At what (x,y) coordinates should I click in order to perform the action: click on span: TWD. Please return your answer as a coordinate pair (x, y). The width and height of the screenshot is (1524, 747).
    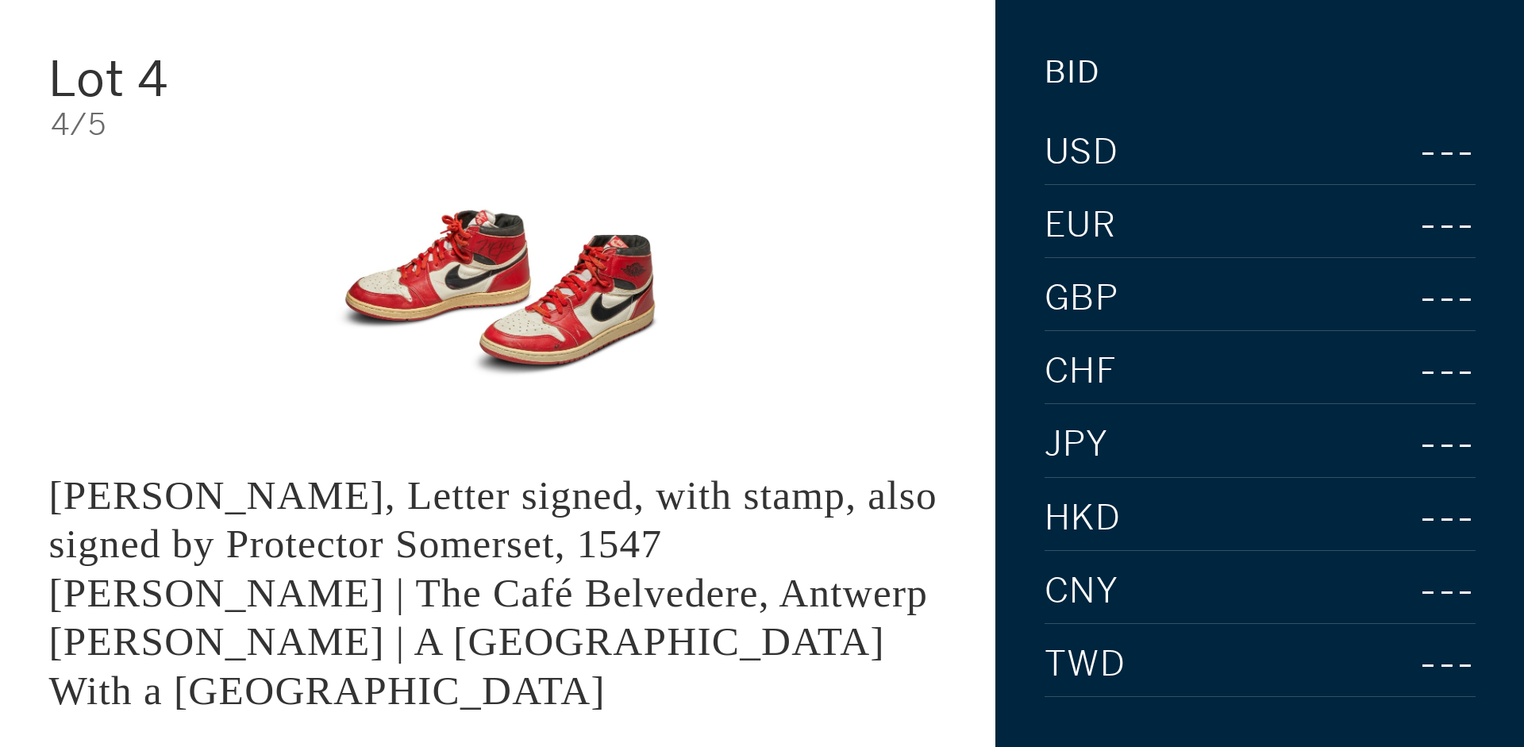
    Looking at the image, I should click on (1085, 664).